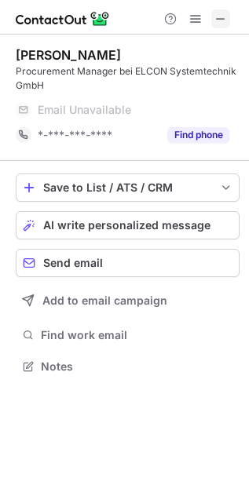 Image resolution: width=249 pixels, height=500 pixels. What do you see at coordinates (73, 263) in the screenshot?
I see `span: Send email` at bounding box center [73, 263].